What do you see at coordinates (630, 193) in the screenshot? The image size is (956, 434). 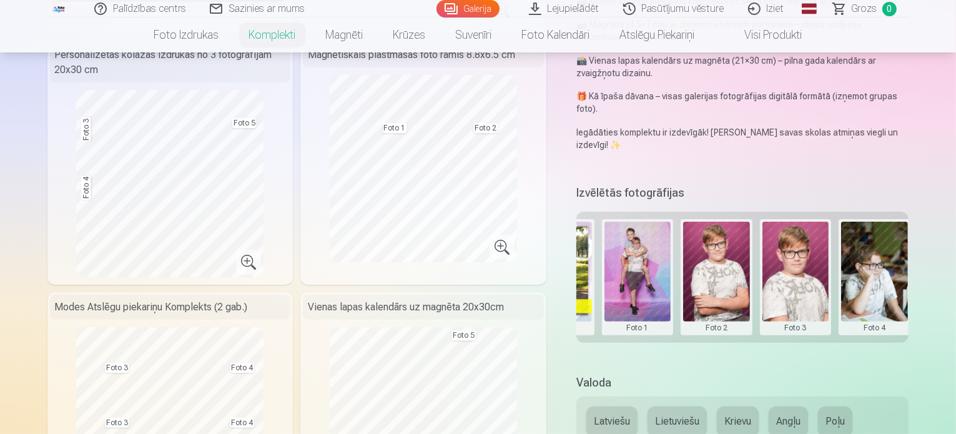 I see `h5: Izvēlētās fotogrāfijas` at bounding box center [630, 193].